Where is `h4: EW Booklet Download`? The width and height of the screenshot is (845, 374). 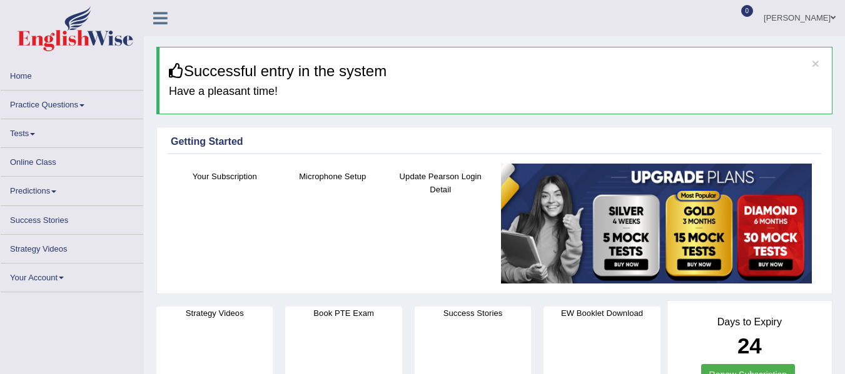 h4: EW Booklet Download is located at coordinates (601, 313).